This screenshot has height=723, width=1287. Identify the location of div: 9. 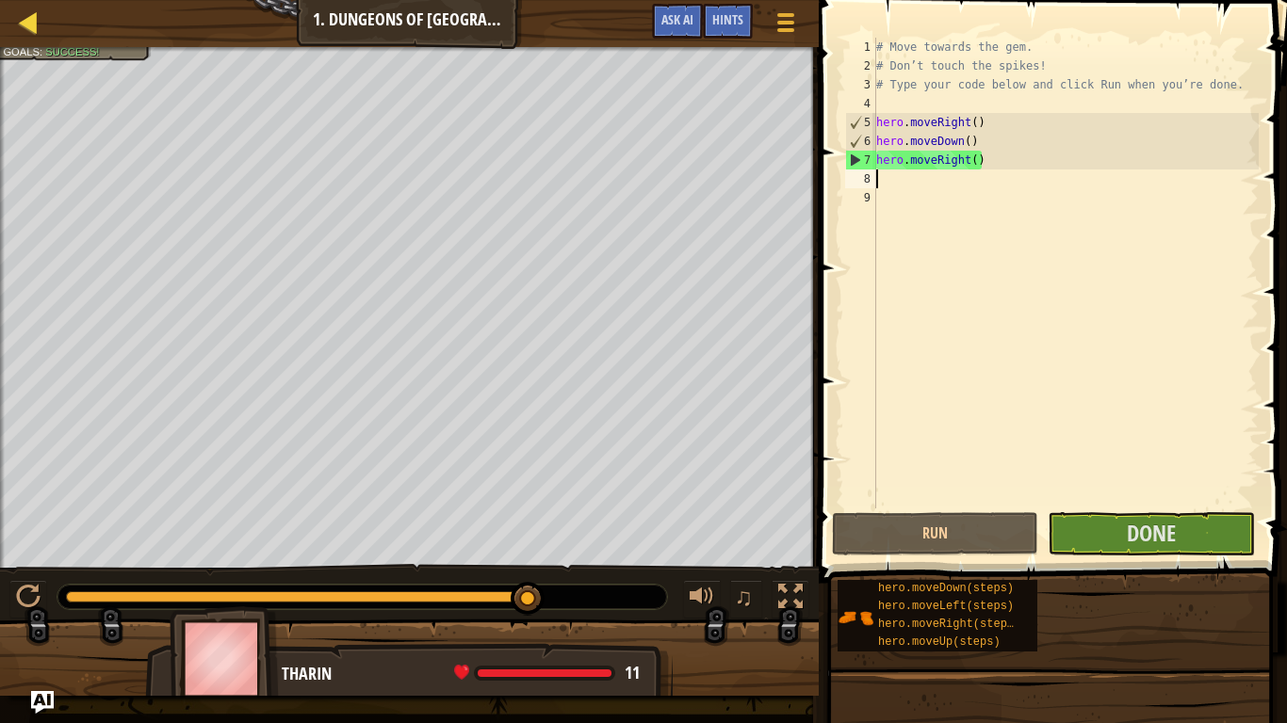
(860, 198).